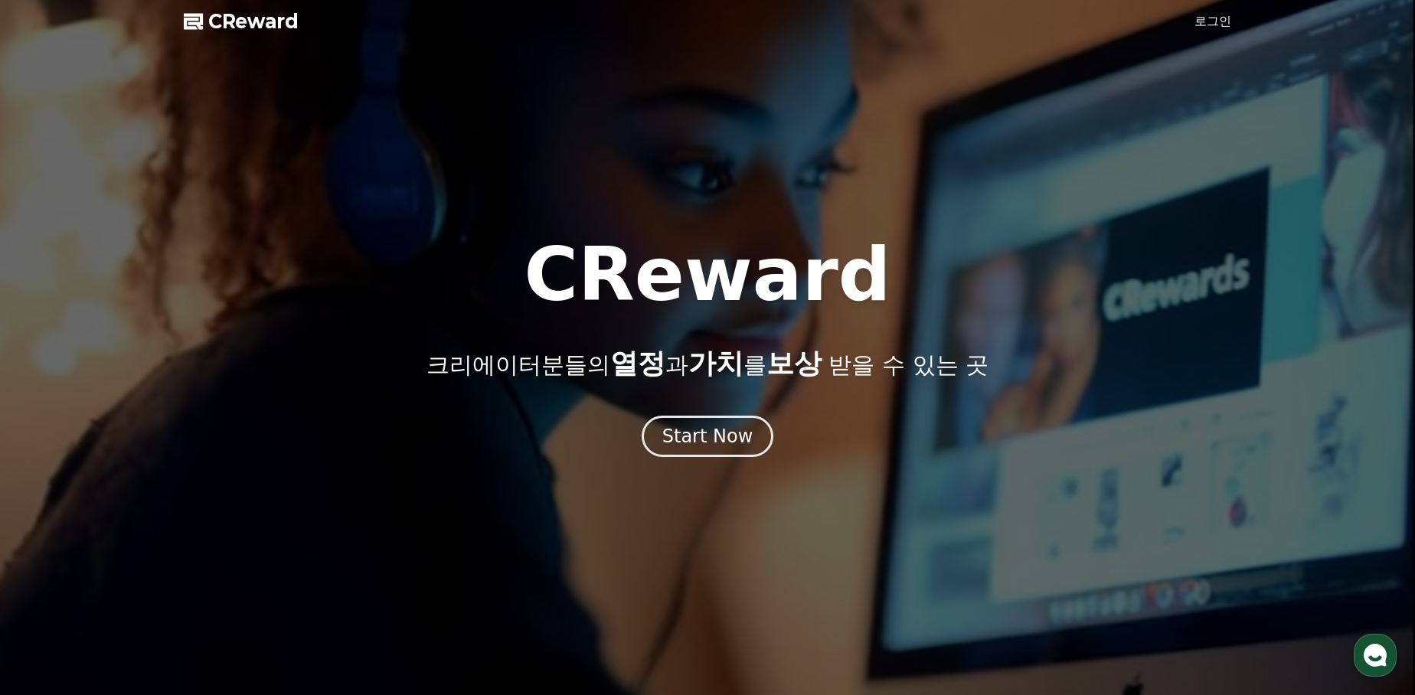 The image size is (1415, 695). What do you see at coordinates (1213, 21) in the screenshot?
I see `a: 로그인` at bounding box center [1213, 21].